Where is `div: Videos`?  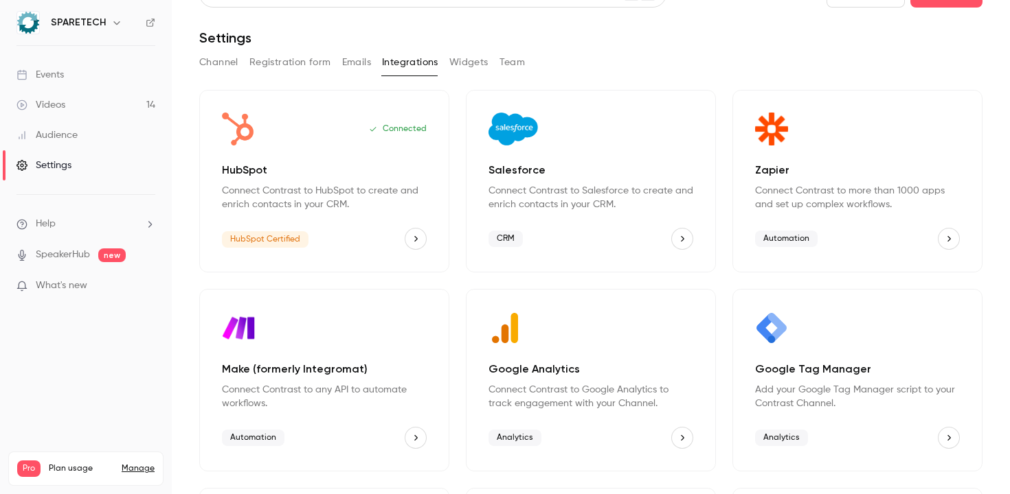
div: Videos is located at coordinates (41, 105).